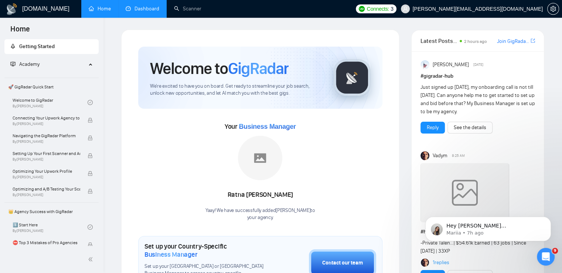 Image resolution: width=562 pixels, height=273 pixels. What do you see at coordinates (458, 155) in the screenshot?
I see `span: 8:25 AM` at bounding box center [458, 155].